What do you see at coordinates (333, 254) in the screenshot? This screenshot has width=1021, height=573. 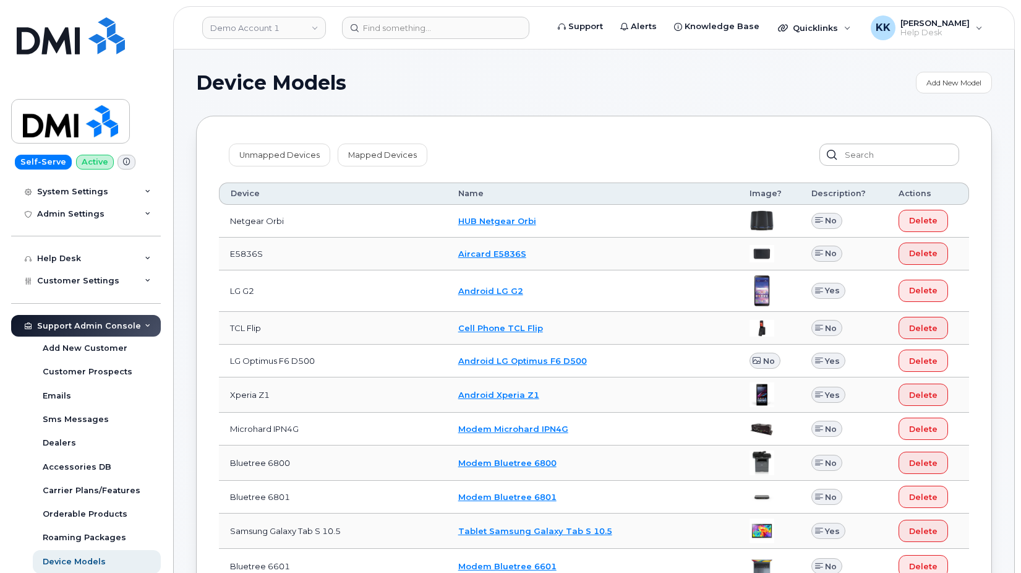 I see `td: E5836S` at bounding box center [333, 254].